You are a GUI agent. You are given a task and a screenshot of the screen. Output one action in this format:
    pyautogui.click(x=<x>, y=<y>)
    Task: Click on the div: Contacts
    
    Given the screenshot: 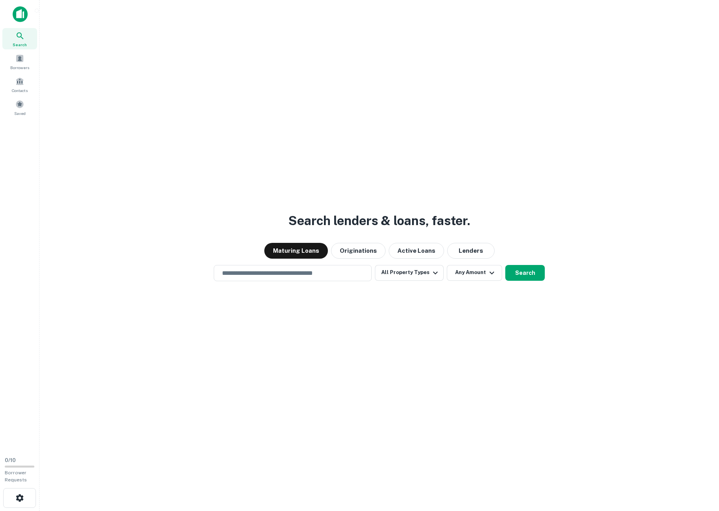 What is the action you would take?
    pyautogui.click(x=20, y=84)
    